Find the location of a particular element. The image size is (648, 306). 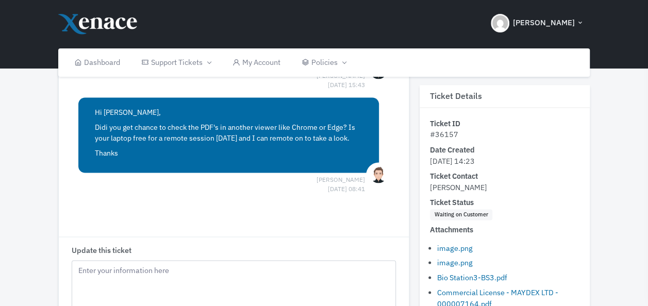

p: Thanks is located at coordinates (229, 153).